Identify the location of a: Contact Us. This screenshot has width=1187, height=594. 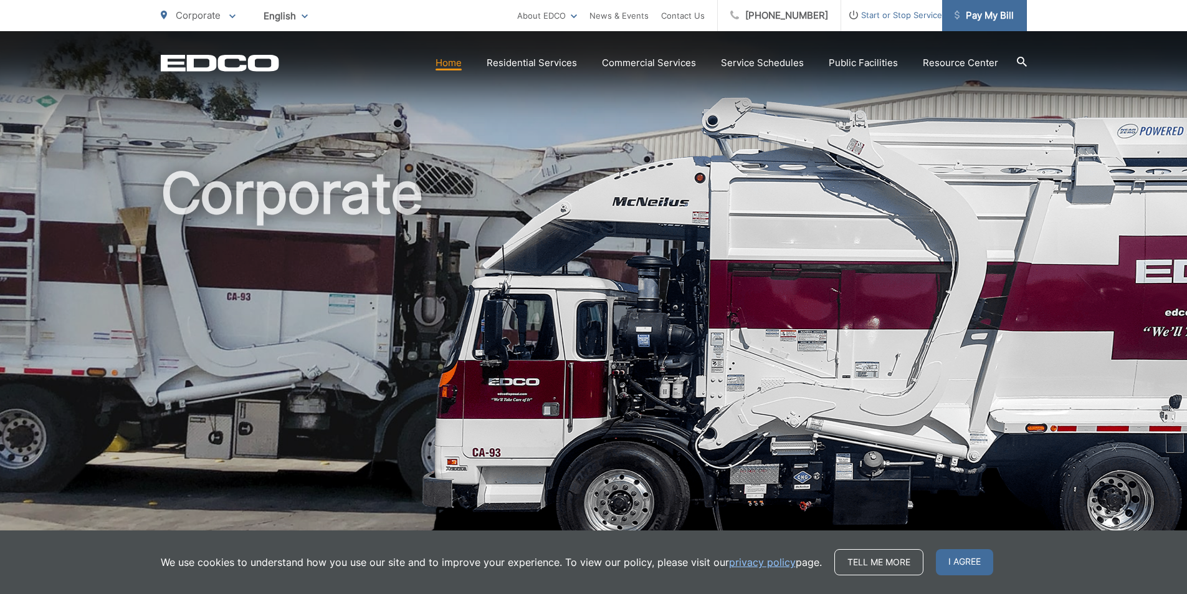
(683, 16).